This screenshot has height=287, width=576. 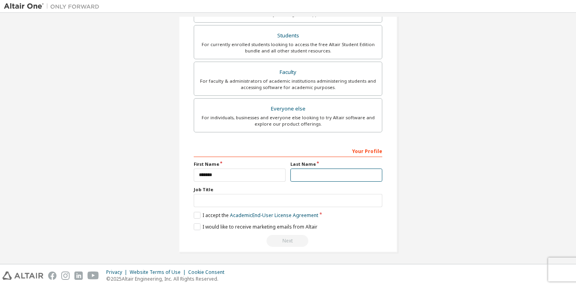 I want to click on img: facebook.svg, so click(x=52, y=276).